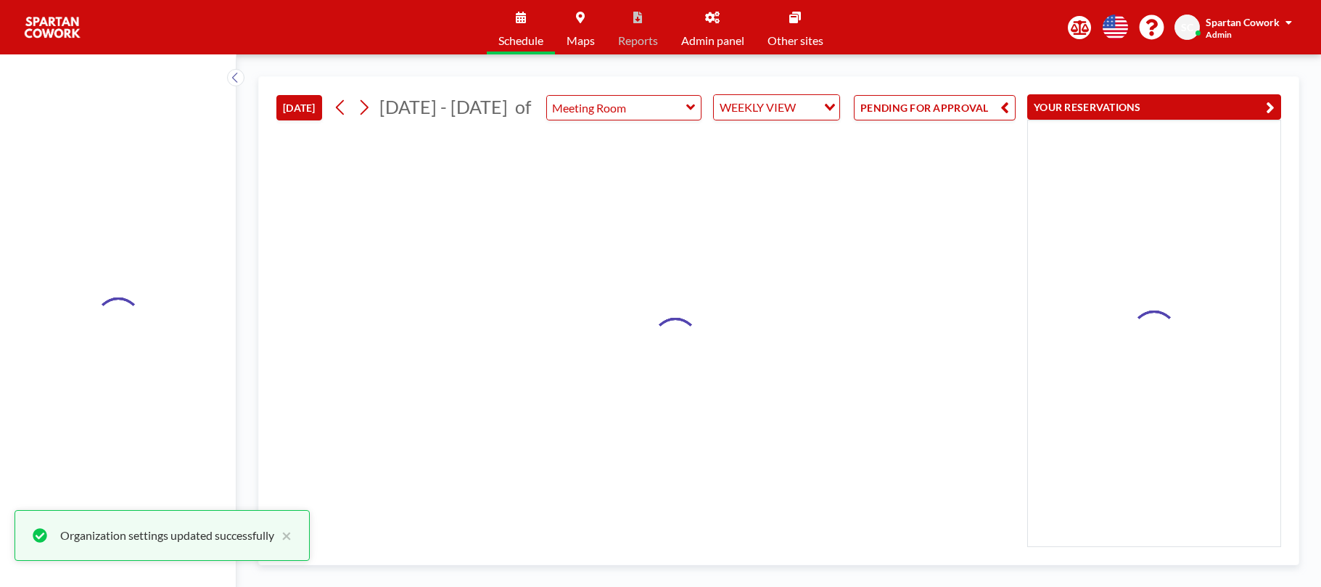 The height and width of the screenshot is (587, 1321). Describe the element at coordinates (616, 107) in the screenshot. I see `input: Meeting Room` at that location.